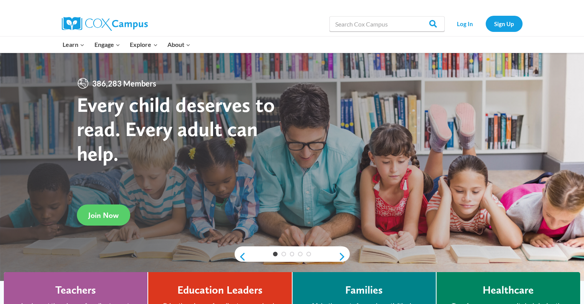  I want to click on a: 2, so click(284, 254).